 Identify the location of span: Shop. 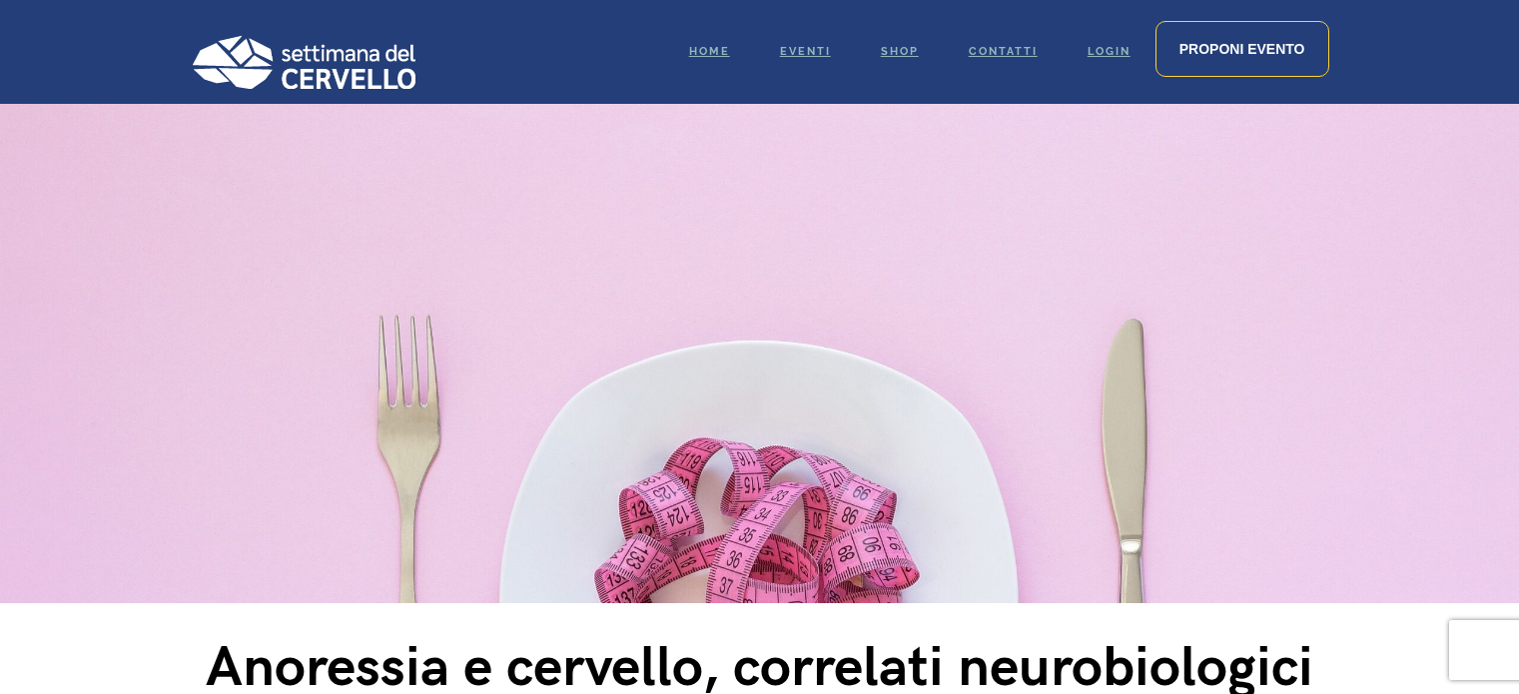
(900, 51).